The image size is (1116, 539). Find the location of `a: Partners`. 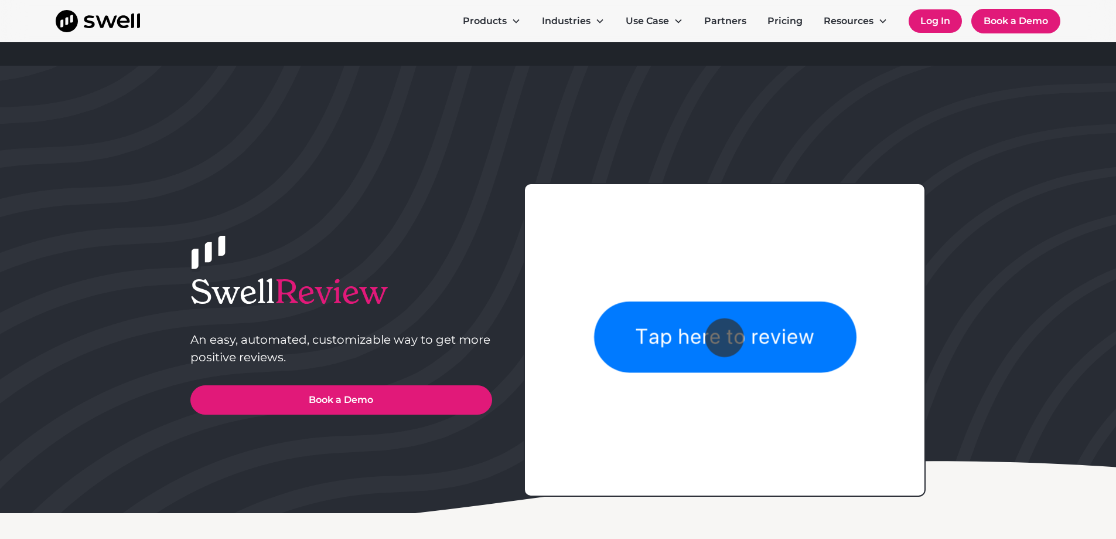

a: Partners is located at coordinates (726, 21).